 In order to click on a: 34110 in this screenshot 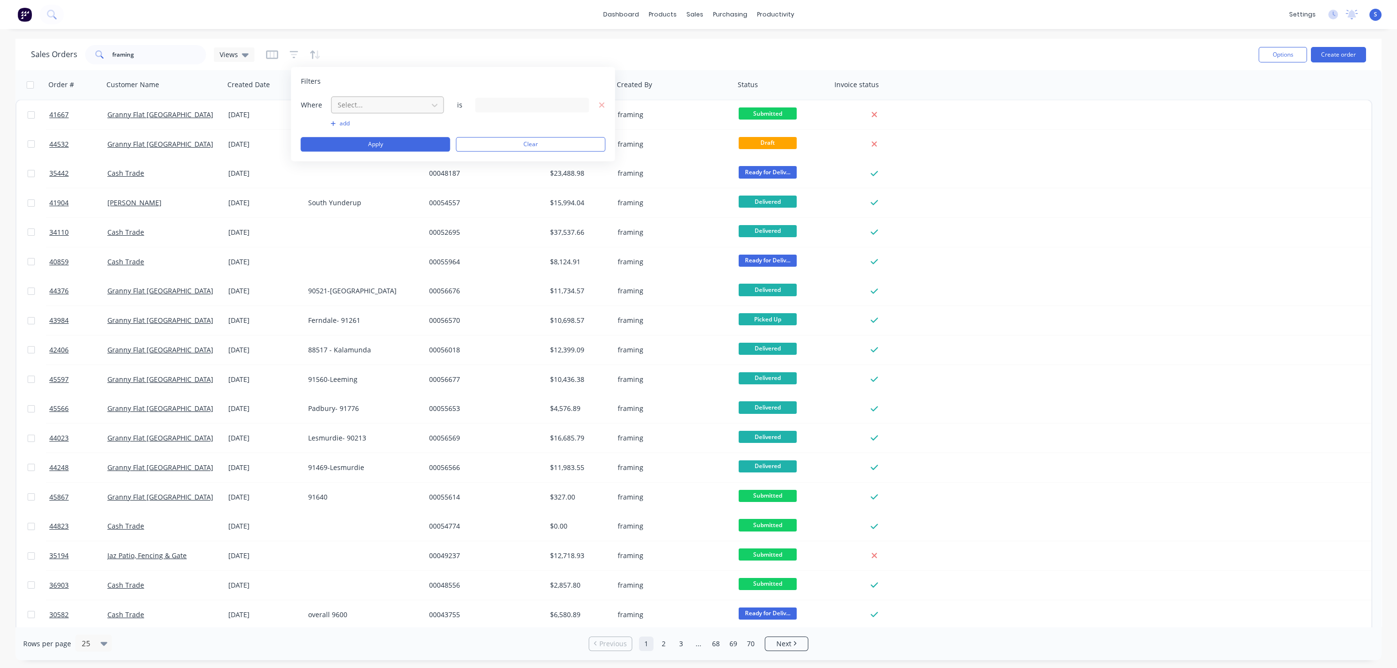, I will do `click(78, 232)`.